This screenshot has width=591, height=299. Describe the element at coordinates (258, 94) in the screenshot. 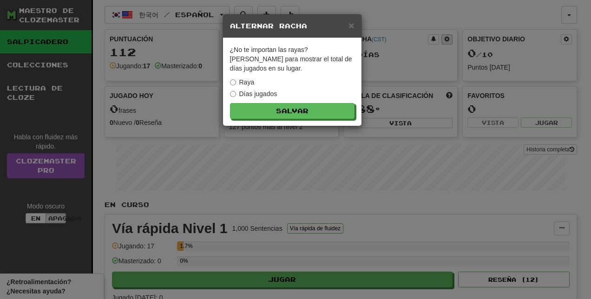

I see `font: Días jugados` at that location.